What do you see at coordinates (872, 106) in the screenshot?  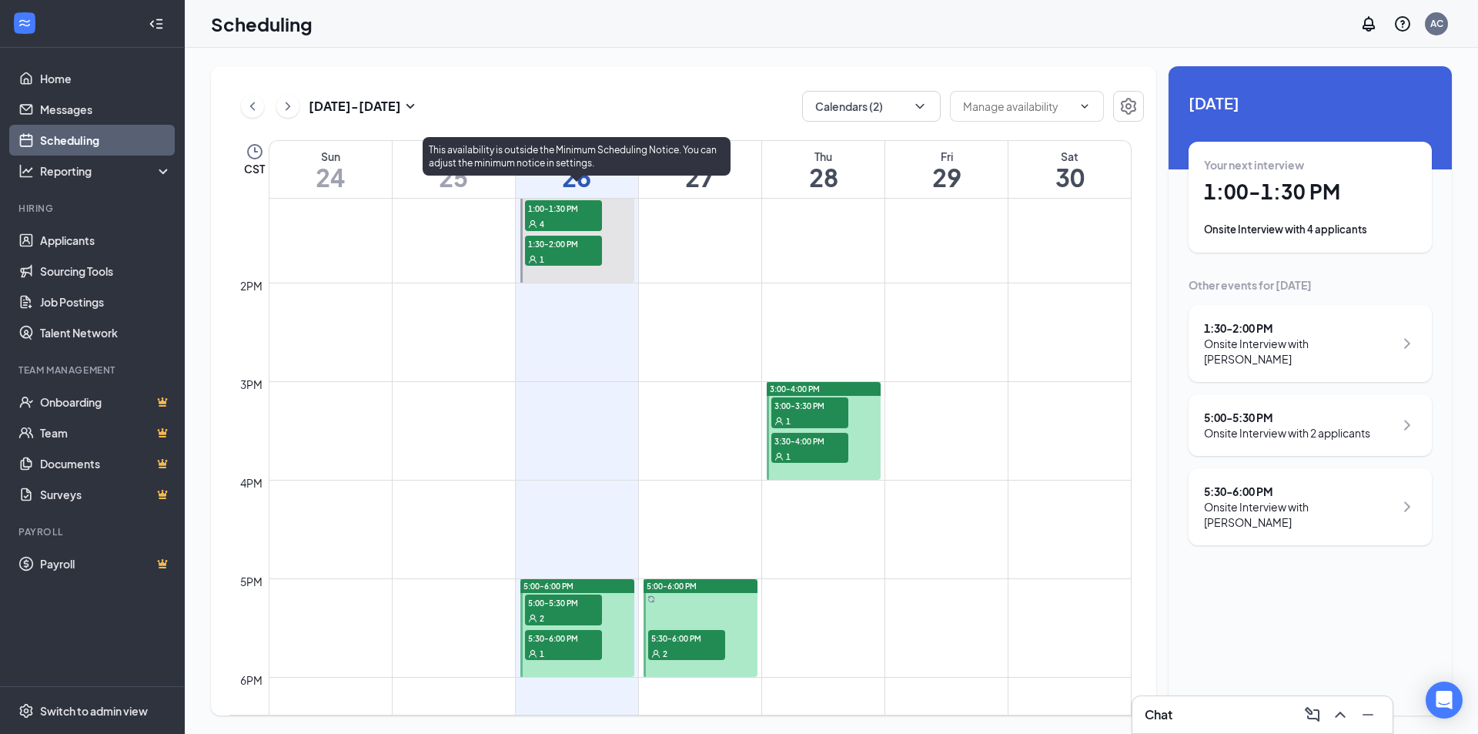 I see `button: Calendars (2)ChevronDown` at bounding box center [872, 106].